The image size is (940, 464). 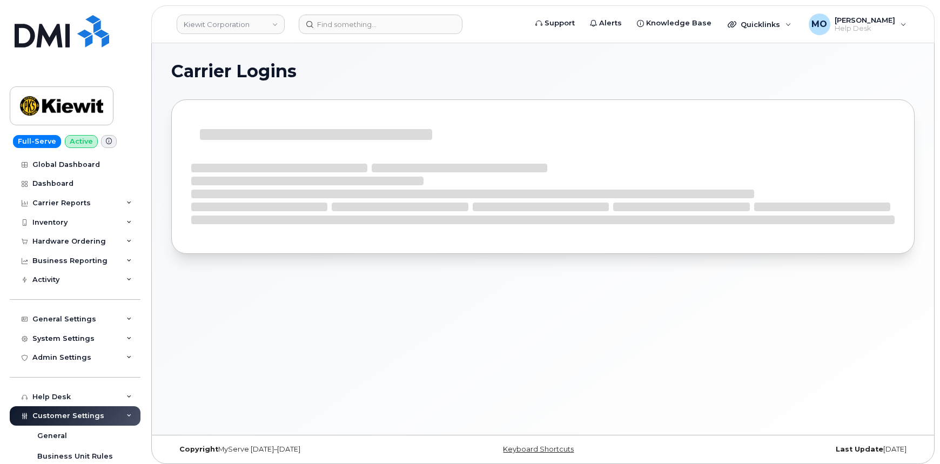 What do you see at coordinates (199, 449) in the screenshot?
I see `strong: Copyright` at bounding box center [199, 449].